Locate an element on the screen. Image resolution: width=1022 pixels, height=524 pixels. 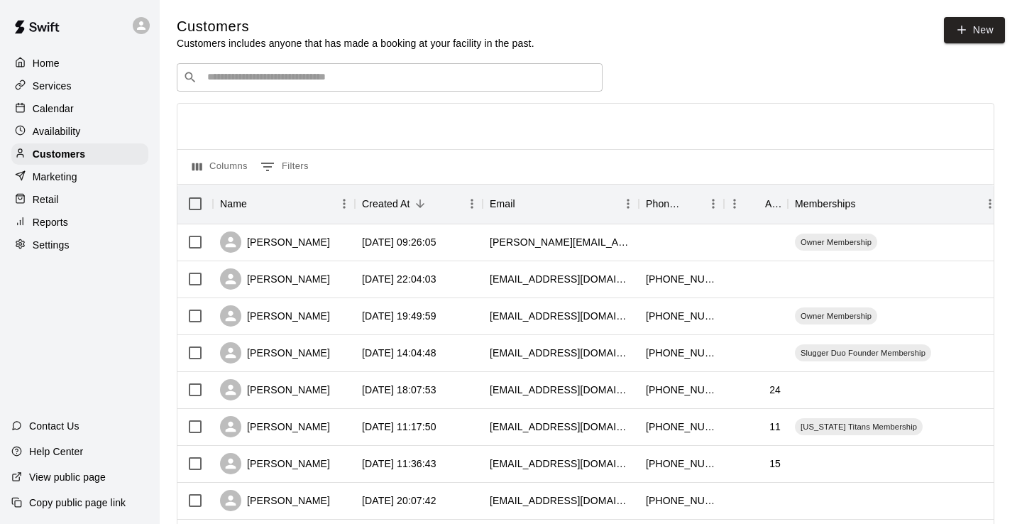
div: Reports is located at coordinates (80, 222).